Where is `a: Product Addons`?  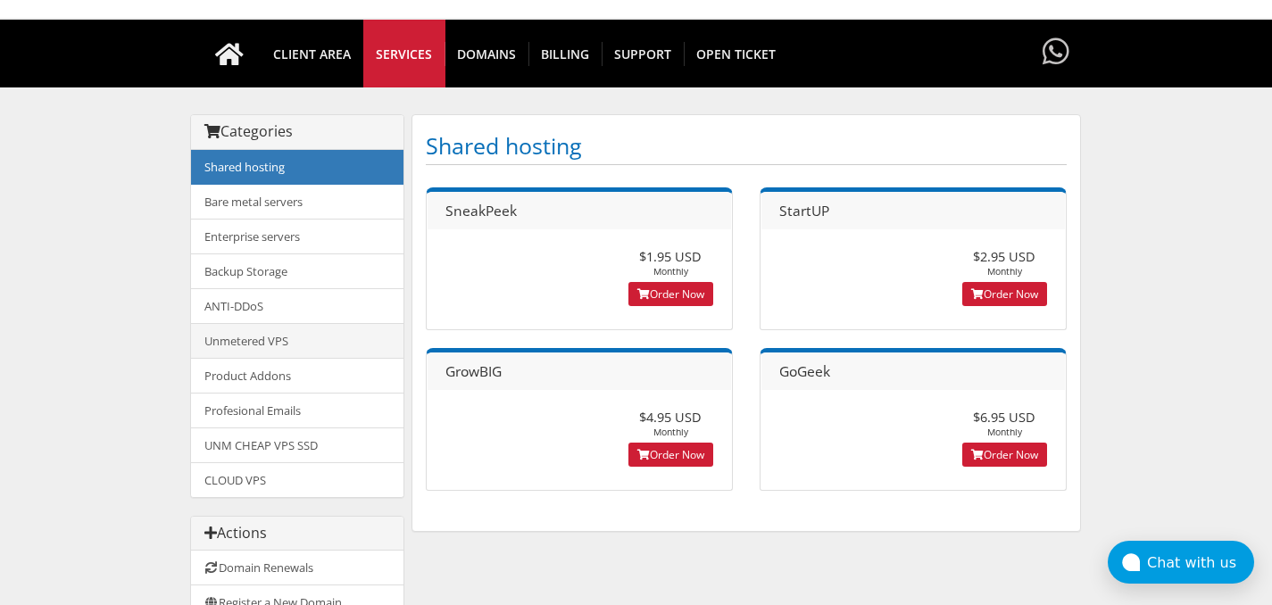
a: Product Addons is located at coordinates (297, 376).